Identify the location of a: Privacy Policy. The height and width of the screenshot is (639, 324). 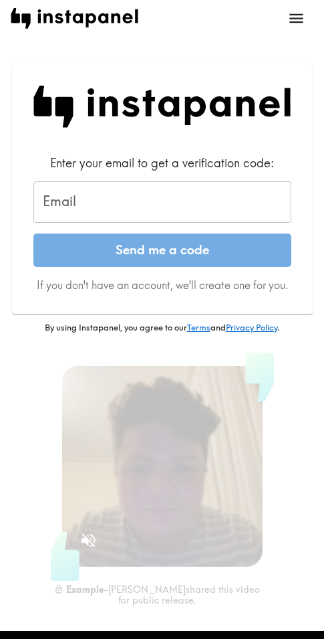
(252, 327).